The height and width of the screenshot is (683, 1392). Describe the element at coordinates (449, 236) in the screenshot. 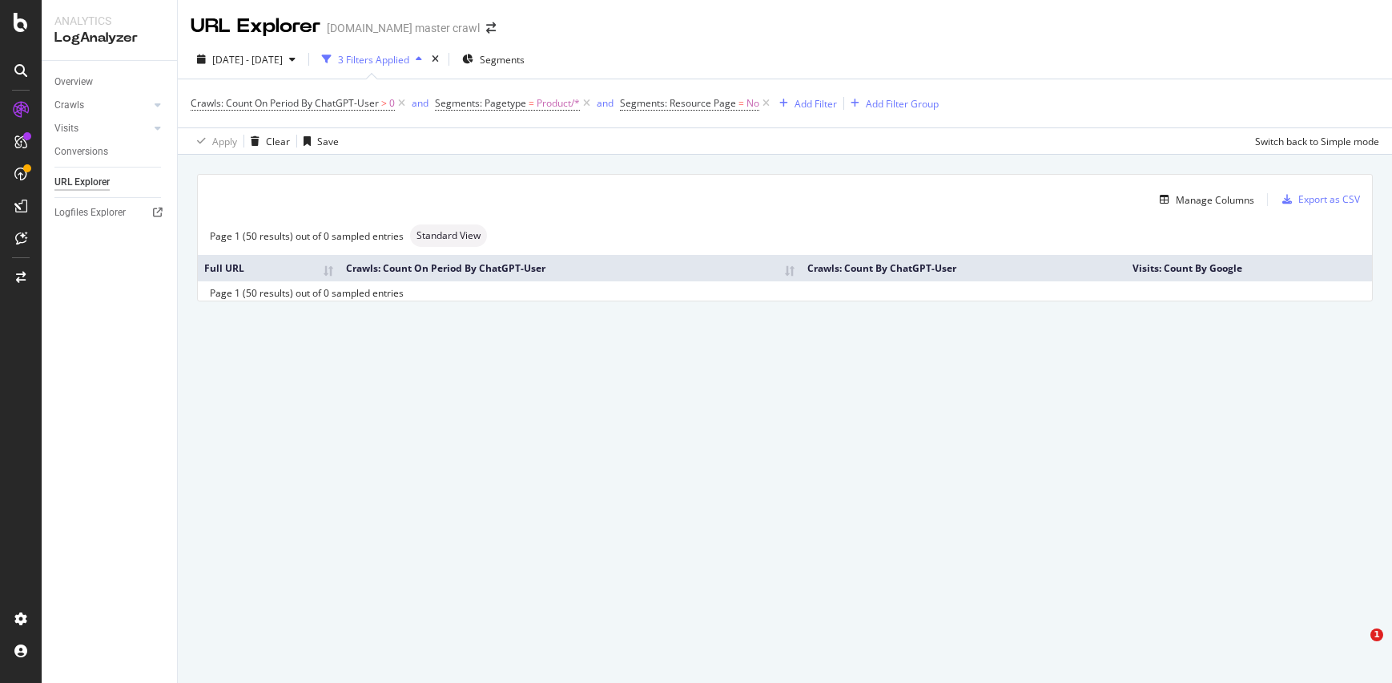

I see `span: Standard View` at that location.